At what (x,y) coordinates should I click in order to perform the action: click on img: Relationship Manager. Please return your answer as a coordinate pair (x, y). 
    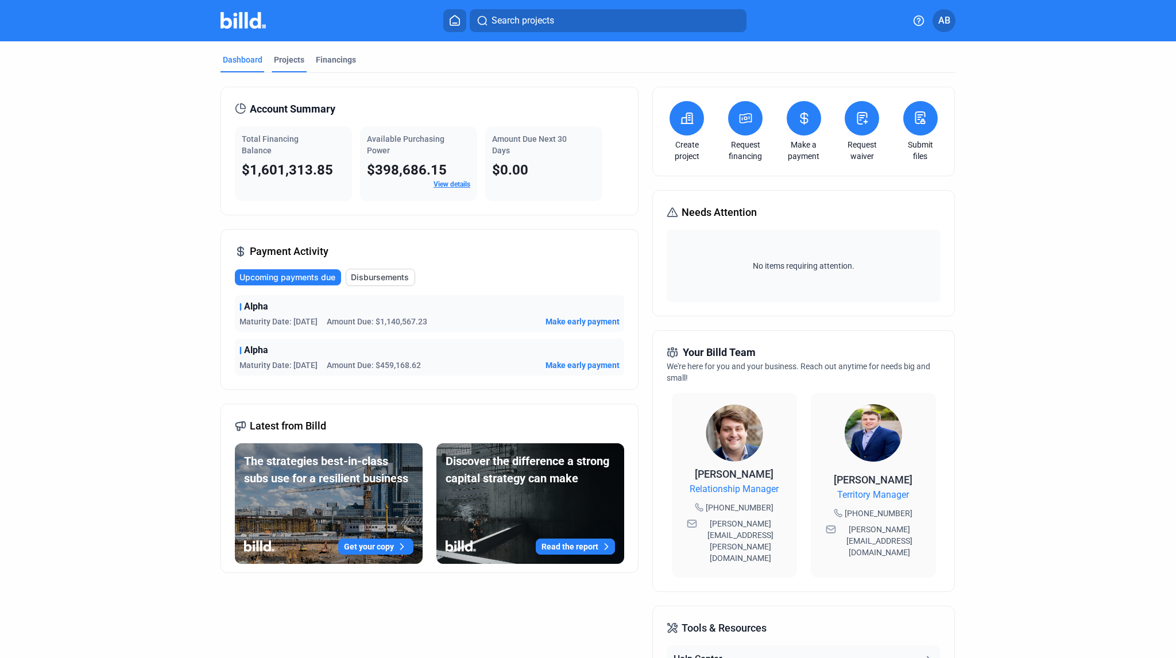
    Looking at the image, I should click on (734, 433).